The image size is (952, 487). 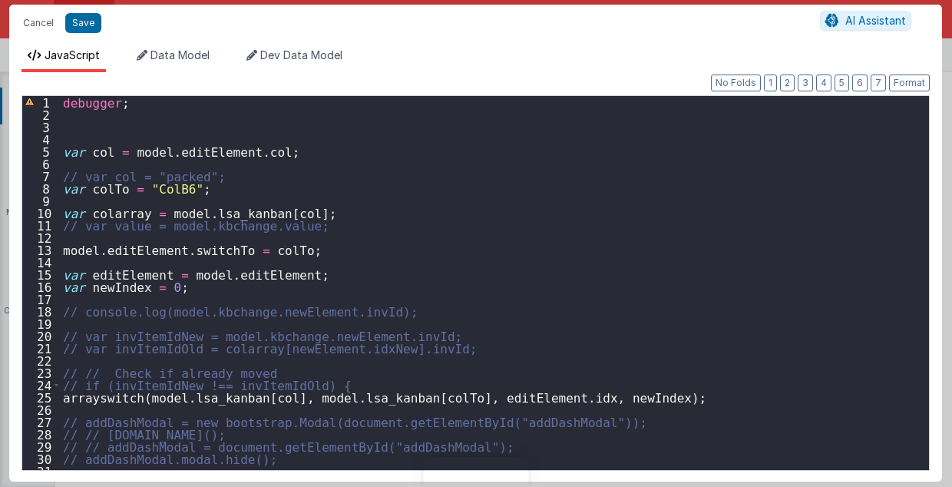 What do you see at coordinates (41, 250) in the screenshot?
I see `div: 13` at bounding box center [41, 250].